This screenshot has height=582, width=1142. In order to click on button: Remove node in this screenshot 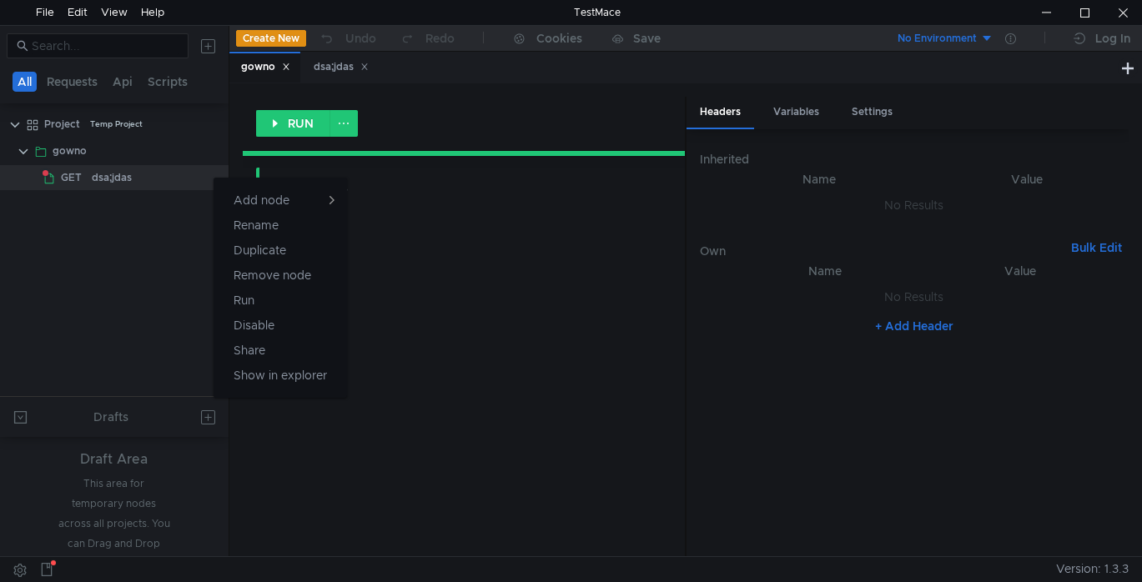, I will do `click(280, 275)`.